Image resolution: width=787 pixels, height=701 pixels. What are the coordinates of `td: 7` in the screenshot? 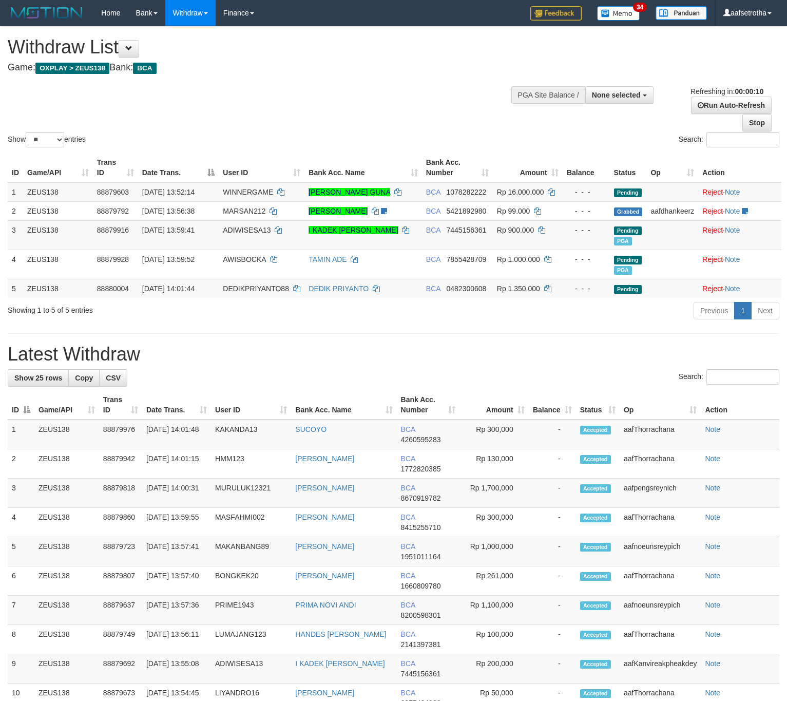 It's located at (21, 610).